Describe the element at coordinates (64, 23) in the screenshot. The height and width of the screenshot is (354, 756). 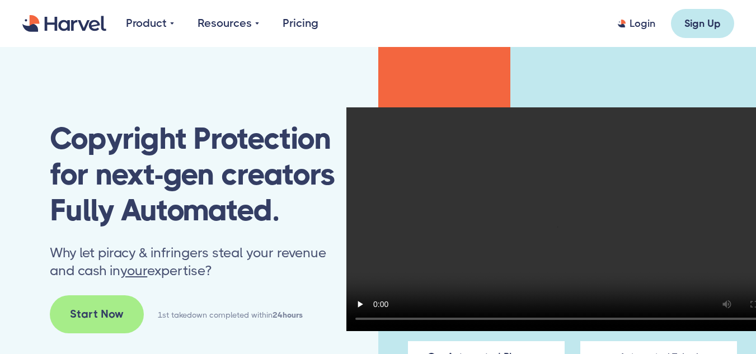
I see `a: home` at that location.